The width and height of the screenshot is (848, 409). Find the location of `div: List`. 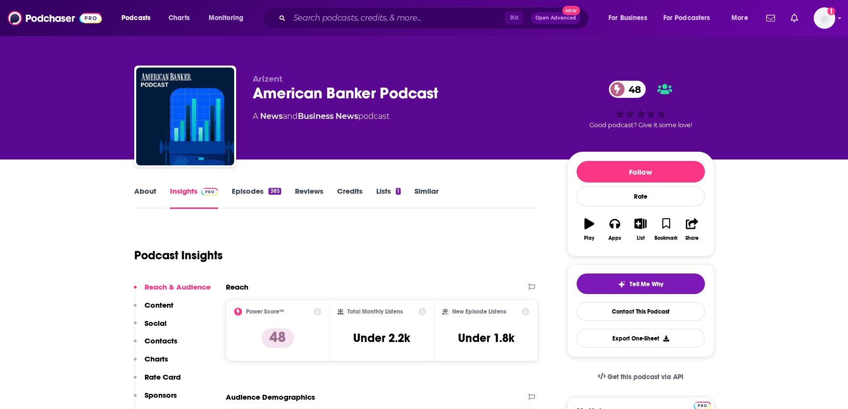

div: List is located at coordinates (641, 239).